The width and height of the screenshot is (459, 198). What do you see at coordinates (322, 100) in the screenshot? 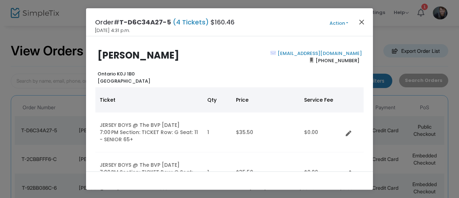
I see `th: Service Fee` at bounding box center [322, 100].